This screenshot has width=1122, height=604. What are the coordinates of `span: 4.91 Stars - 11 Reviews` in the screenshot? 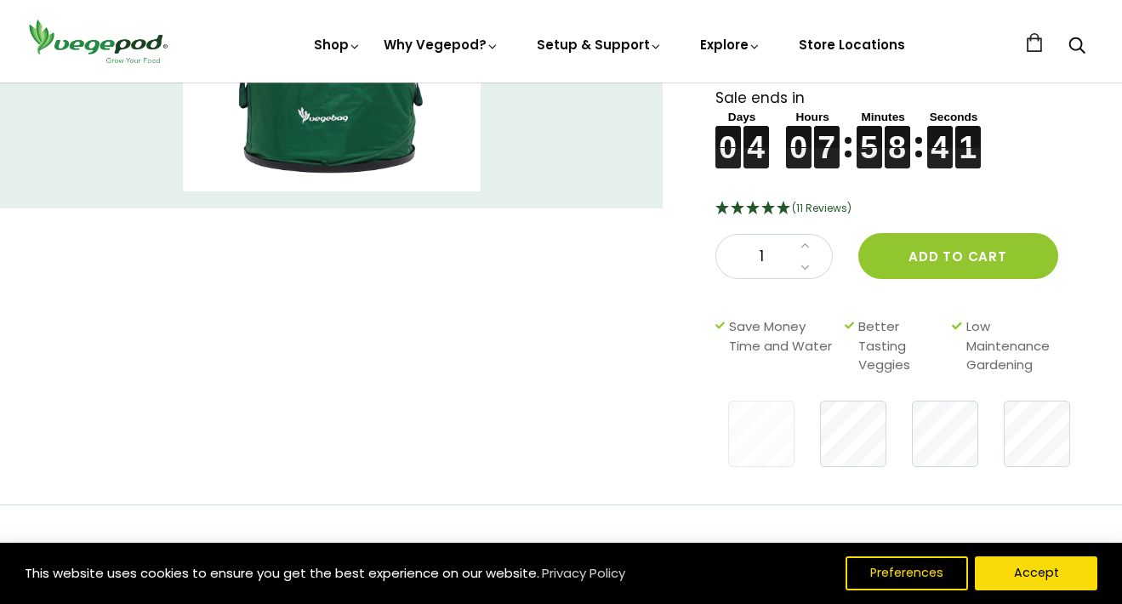 It's located at (822, 208).